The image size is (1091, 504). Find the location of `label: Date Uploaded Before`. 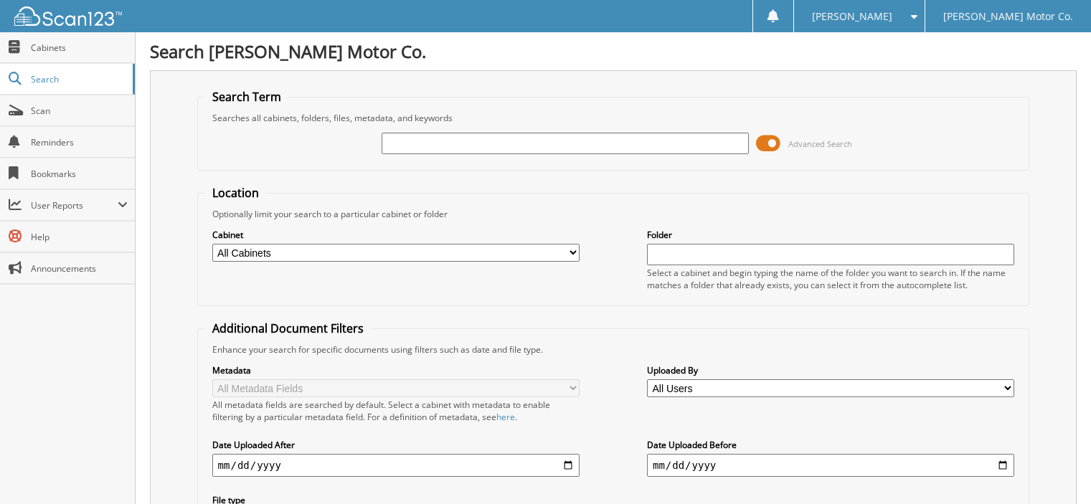

label: Date Uploaded Before is located at coordinates (830, 445).